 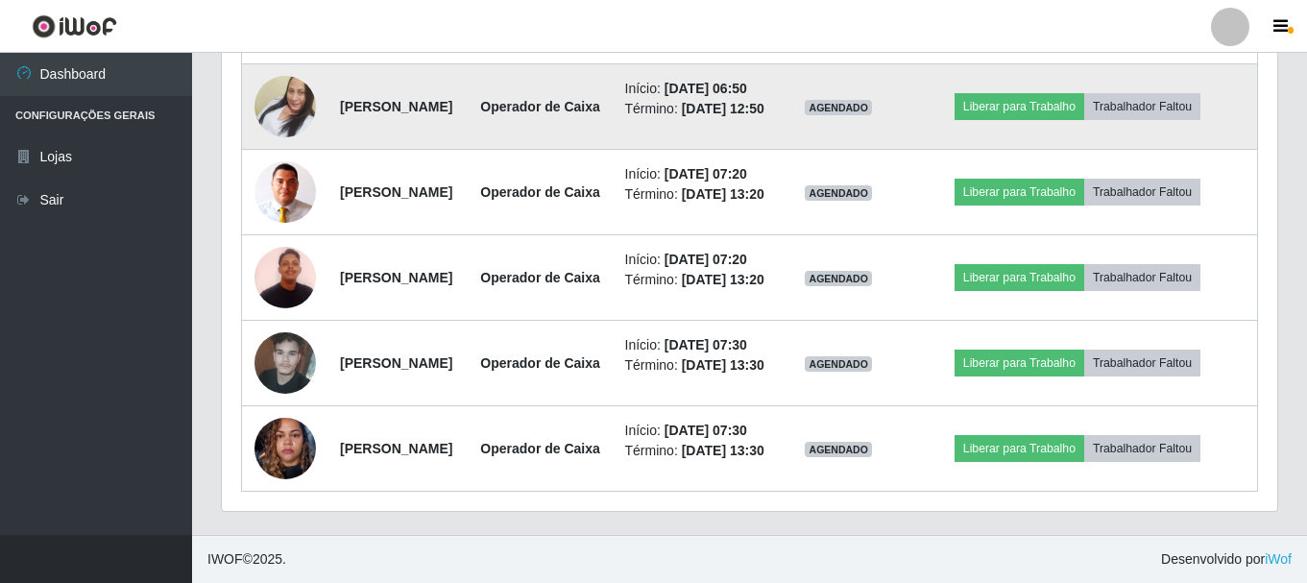 What do you see at coordinates (1278, 559) in the screenshot?
I see `a: iWof` at bounding box center [1278, 559].